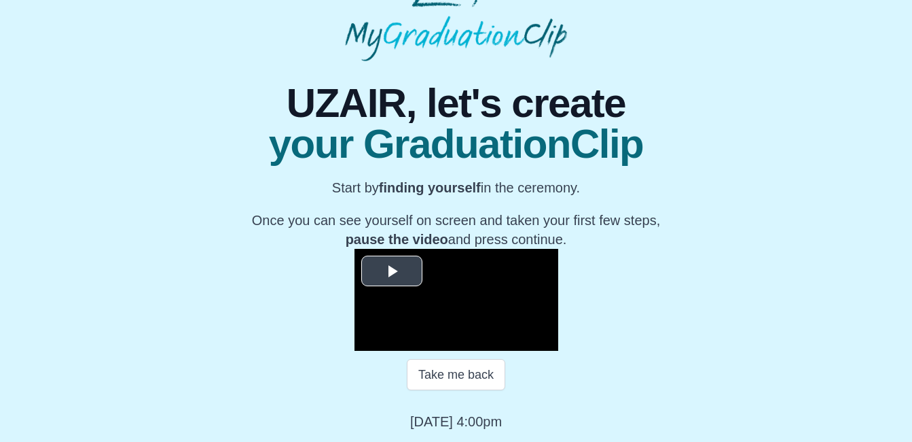  Describe the element at coordinates (430, 188) in the screenshot. I see `b: finding yourself` at that location.